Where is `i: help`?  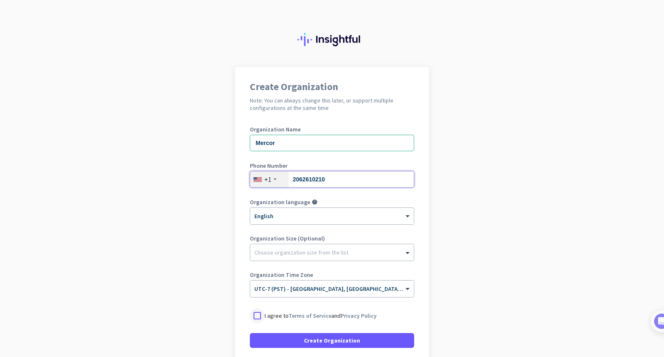
i: help is located at coordinates (315, 202).